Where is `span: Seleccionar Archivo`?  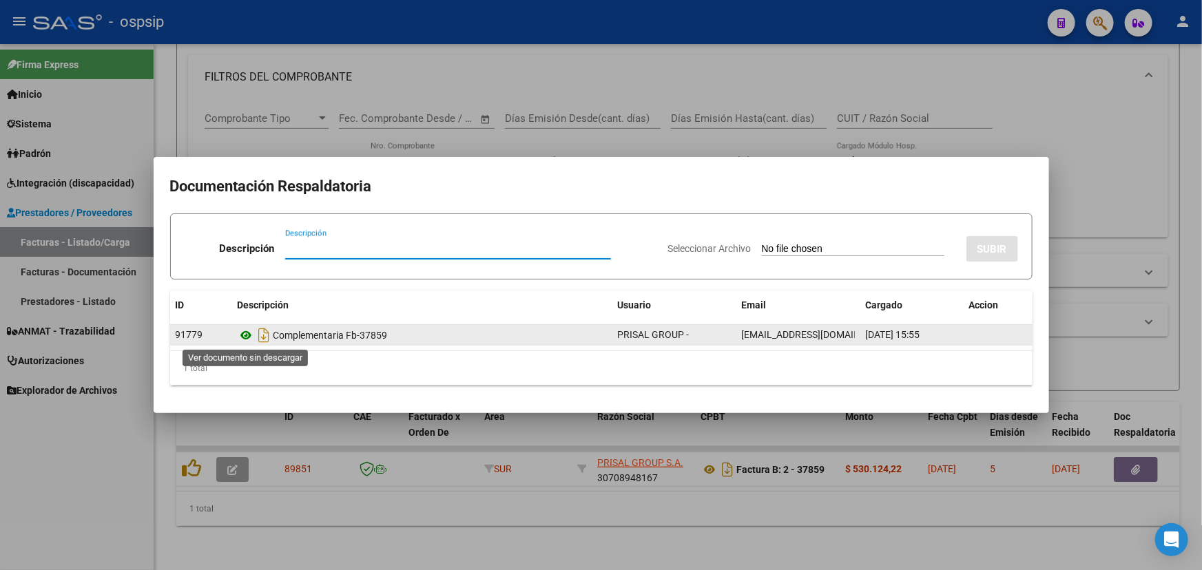
span: Seleccionar Archivo is located at coordinates (710, 249).